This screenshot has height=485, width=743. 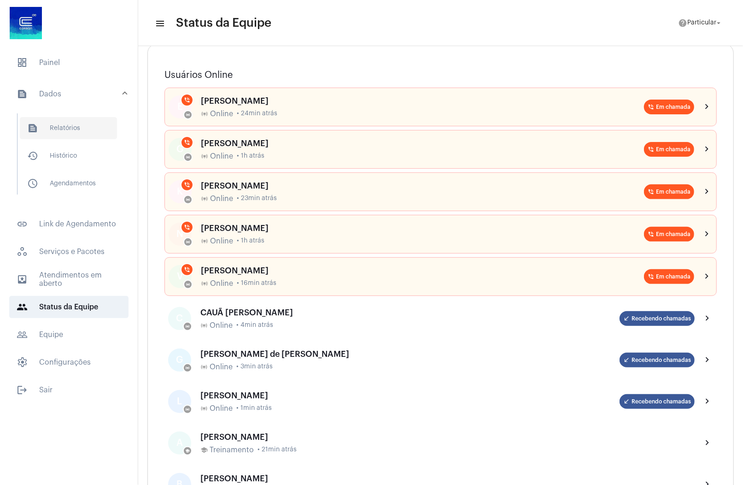 I want to click on span: • 21min atrás, so click(x=277, y=449).